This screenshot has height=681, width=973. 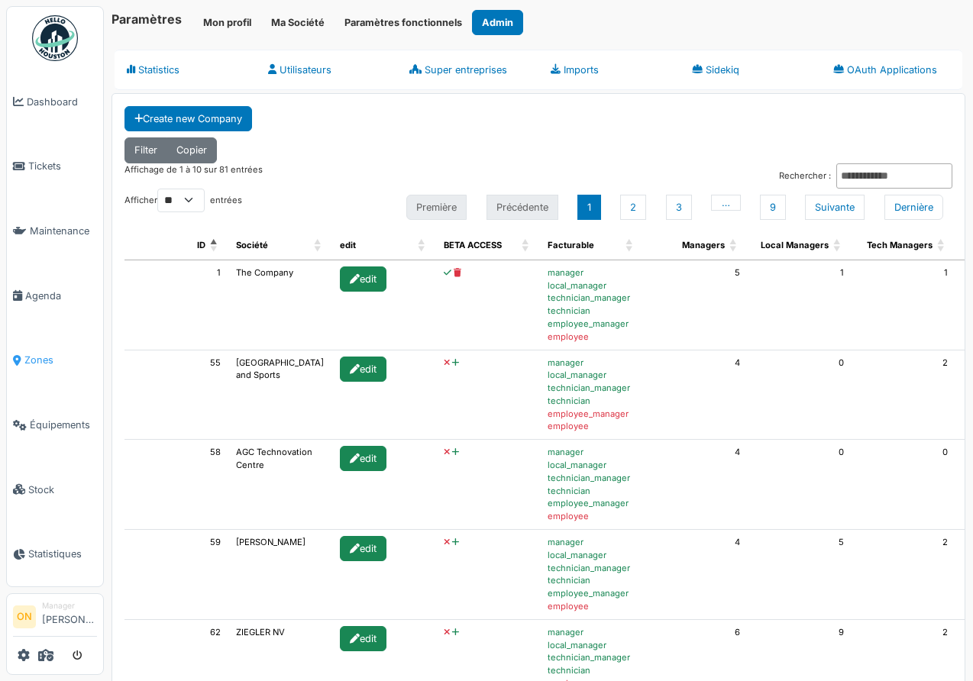 I want to click on select: Afficherentrées, so click(x=181, y=200).